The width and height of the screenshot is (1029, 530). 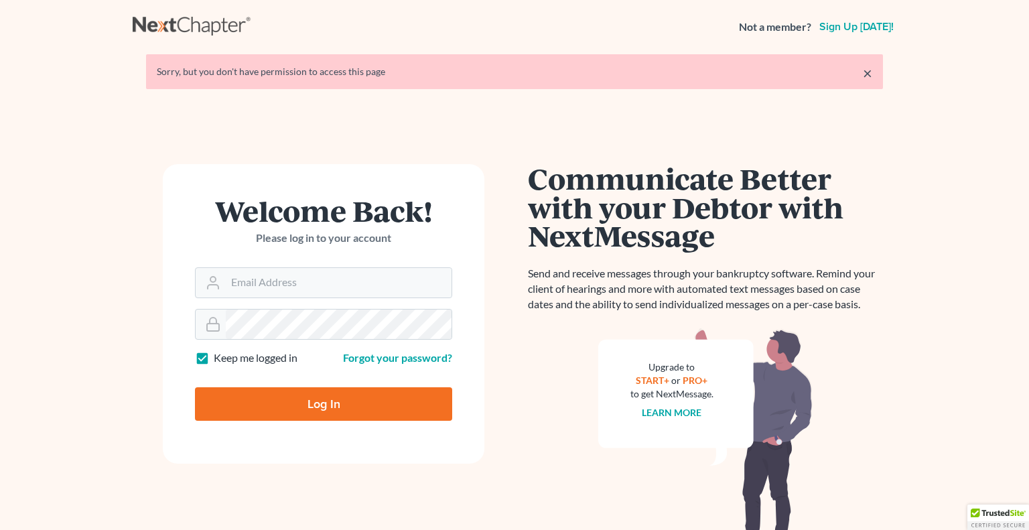 I want to click on h1: Welcome Back!, so click(x=324, y=210).